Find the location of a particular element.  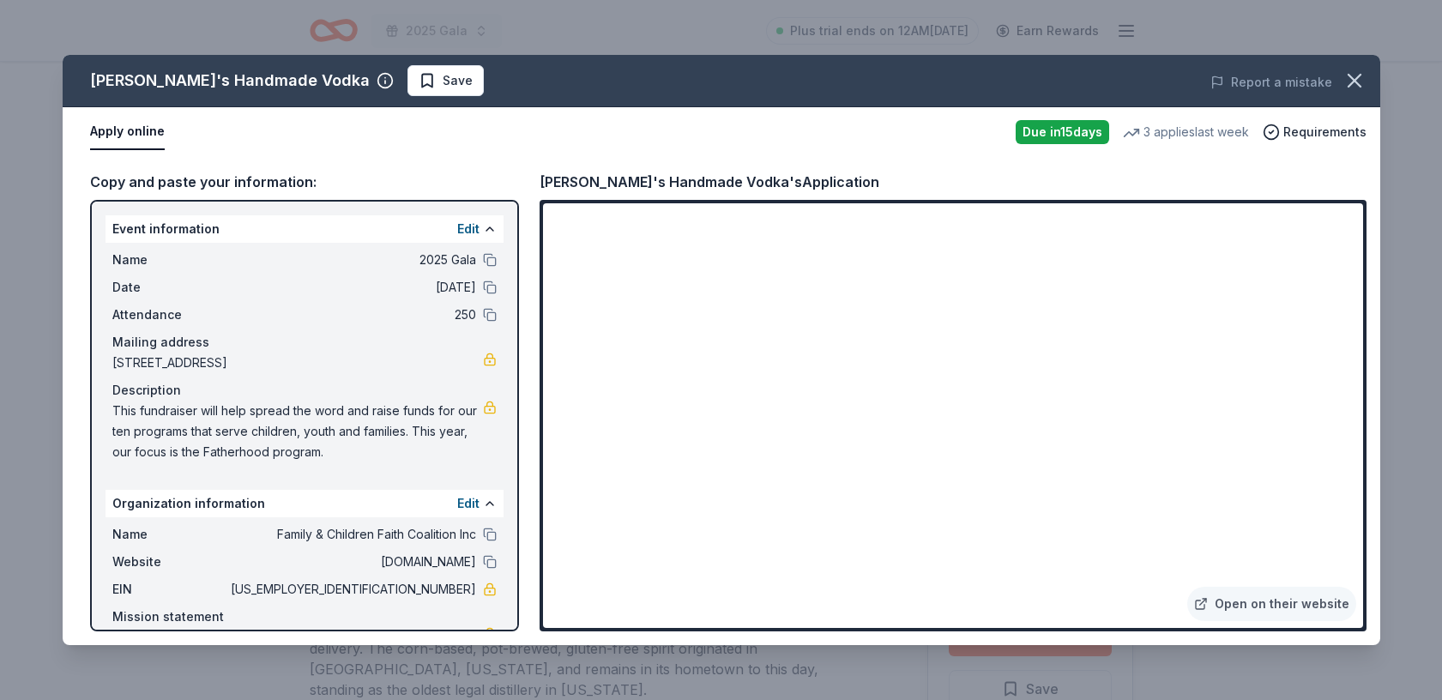

div: Mission statement is located at coordinates (304, 617).